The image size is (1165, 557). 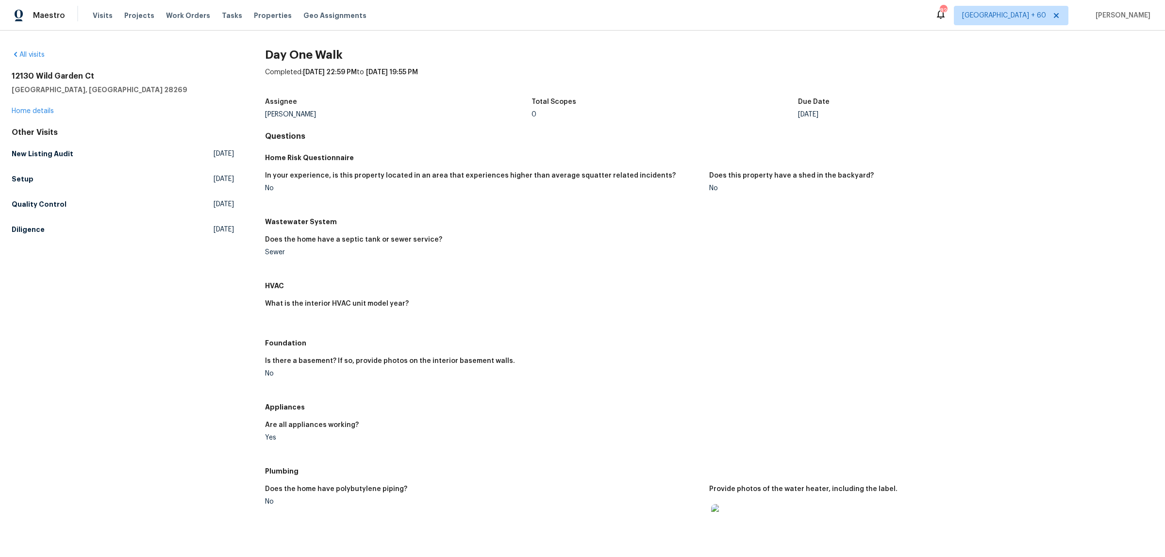 What do you see at coordinates (709, 286) in the screenshot?
I see `h5: HVAC` at bounding box center [709, 286].